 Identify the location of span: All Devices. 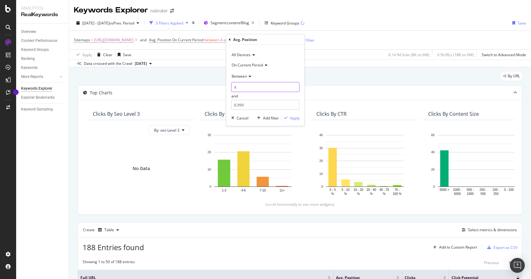
(241, 55).